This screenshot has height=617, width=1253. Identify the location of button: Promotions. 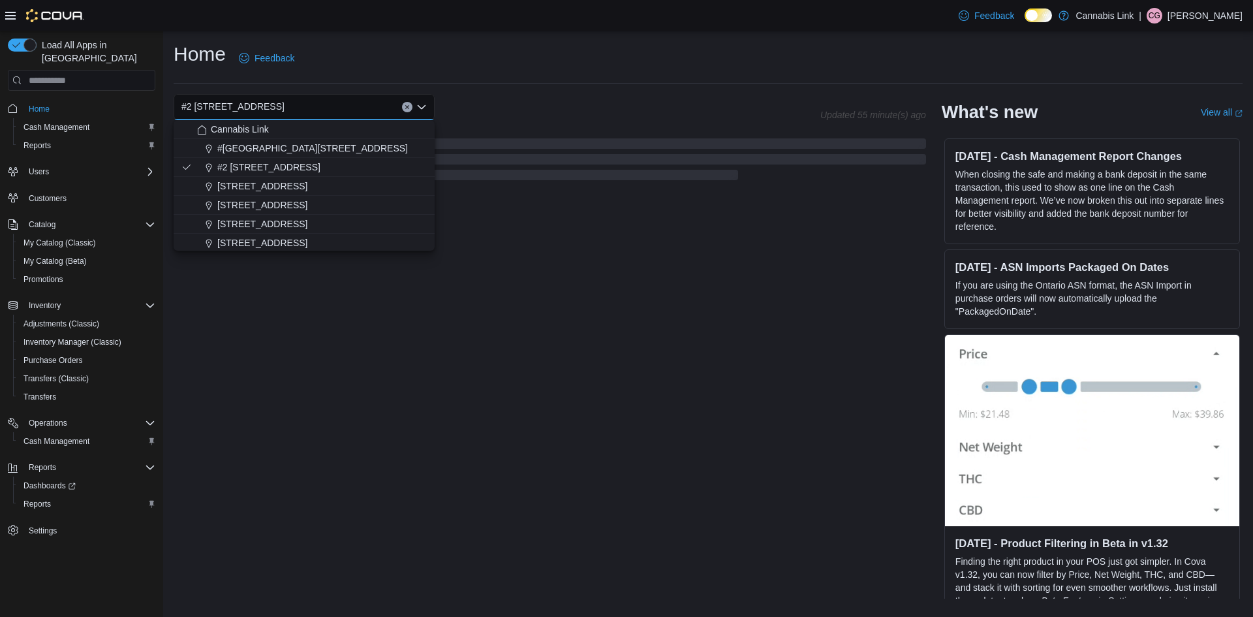
(87, 279).